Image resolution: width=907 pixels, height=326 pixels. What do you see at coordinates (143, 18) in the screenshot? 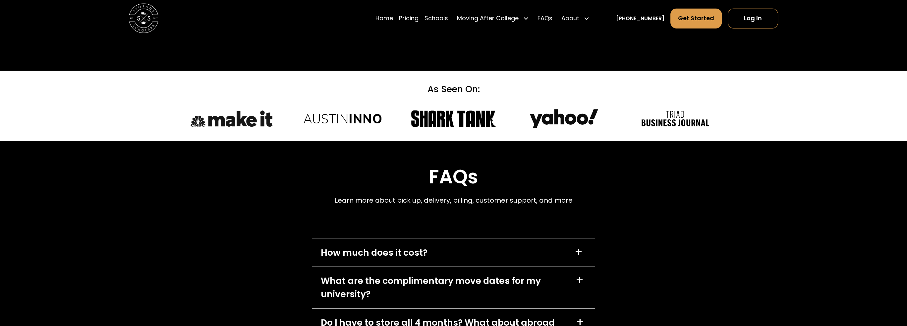
I see `img: Storage Scholars main logo` at bounding box center [143, 18].